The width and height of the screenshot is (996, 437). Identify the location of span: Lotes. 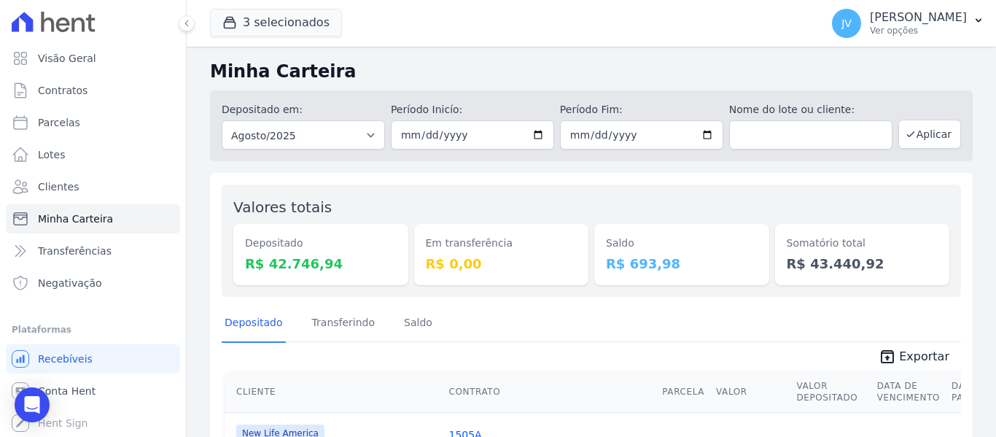
(52, 155).